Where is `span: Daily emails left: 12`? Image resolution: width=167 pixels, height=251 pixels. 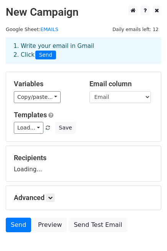
span: Daily emails left: 12 is located at coordinates (135, 30).